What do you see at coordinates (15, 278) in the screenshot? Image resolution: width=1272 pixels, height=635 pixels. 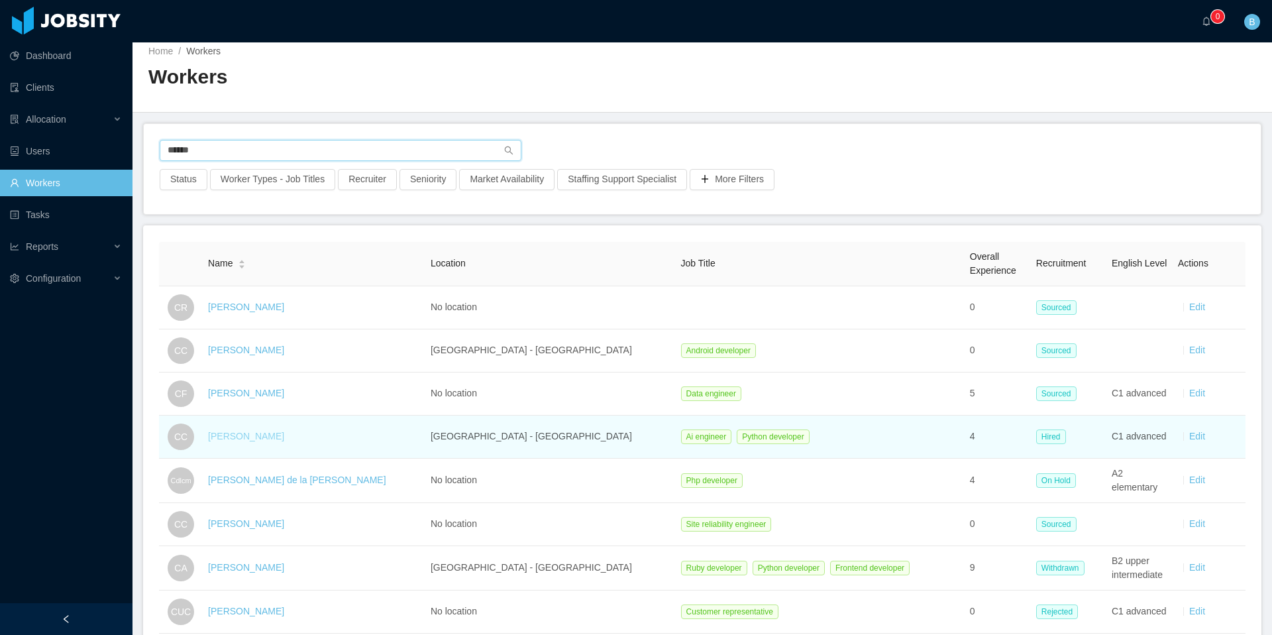 I see `i: icon: setting` at bounding box center [15, 278].